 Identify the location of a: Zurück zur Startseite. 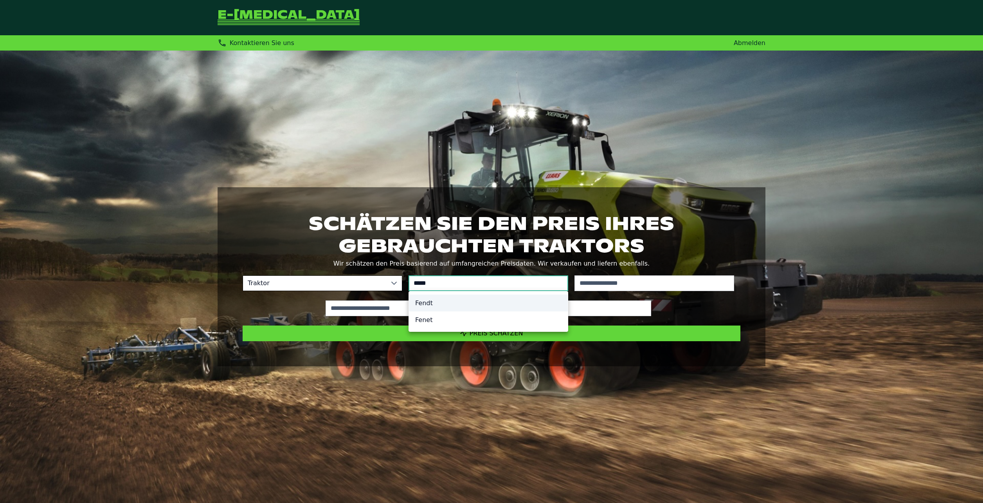
(288, 18).